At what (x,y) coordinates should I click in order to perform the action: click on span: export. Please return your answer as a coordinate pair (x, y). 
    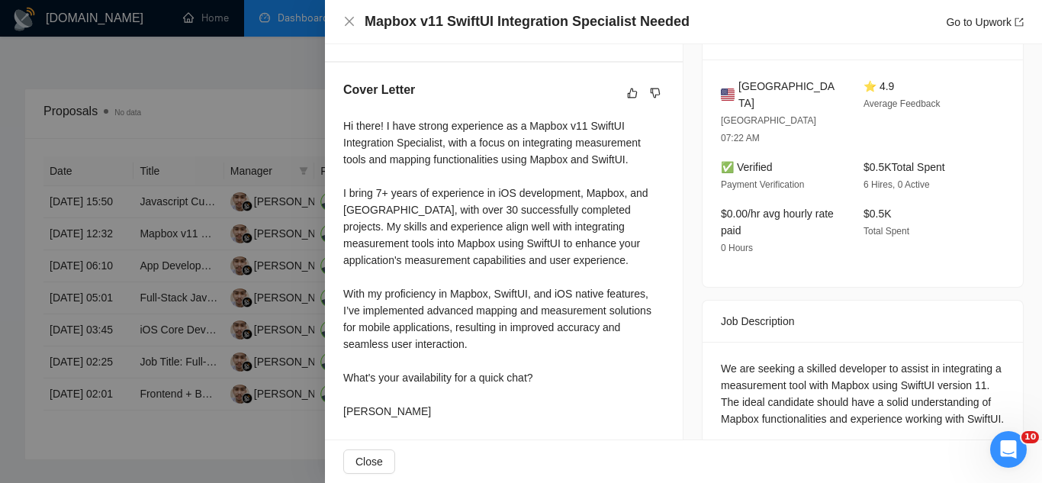
    Looking at the image, I should click on (1019, 22).